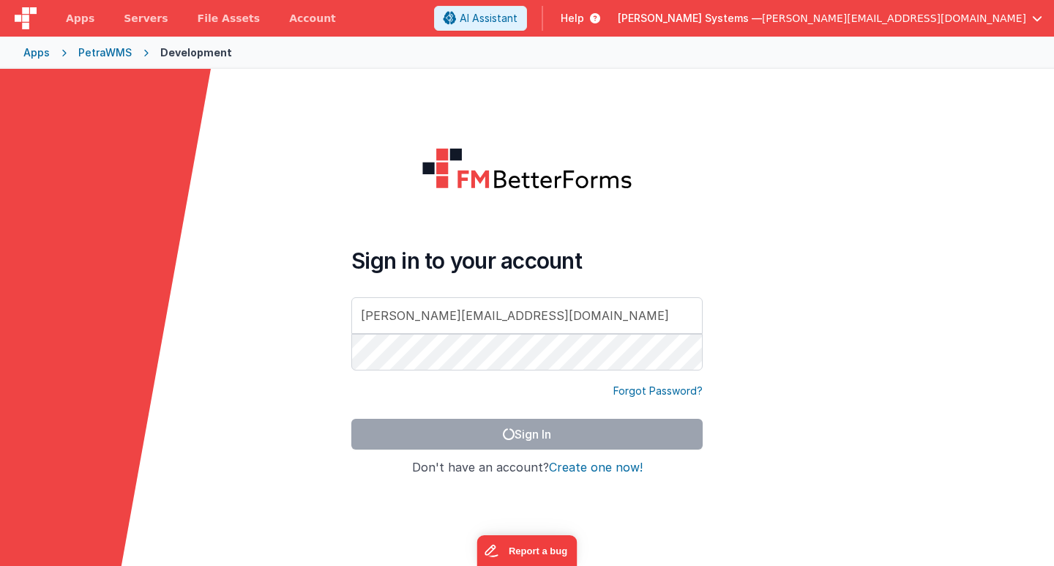 The width and height of the screenshot is (1054, 566). What do you see at coordinates (527, 468) in the screenshot?
I see `h4: Don't have an account?` at bounding box center [527, 468].